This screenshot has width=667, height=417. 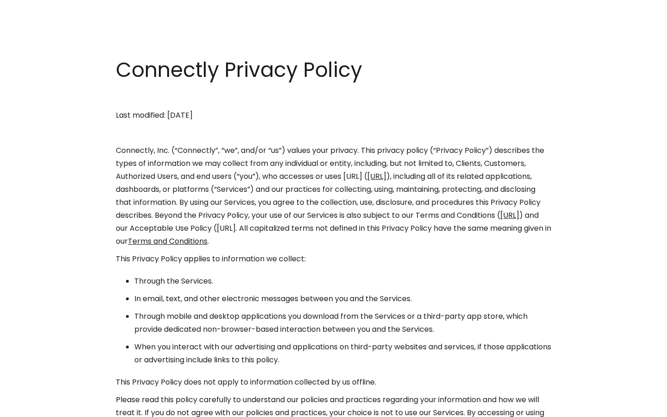 What do you see at coordinates (37, 407) in the screenshot?
I see `ul: Language list` at bounding box center [37, 407].